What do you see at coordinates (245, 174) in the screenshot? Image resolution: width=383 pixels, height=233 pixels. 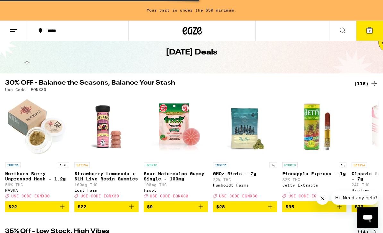 I see `p: GMOz Minis - 7g` at bounding box center [245, 174].